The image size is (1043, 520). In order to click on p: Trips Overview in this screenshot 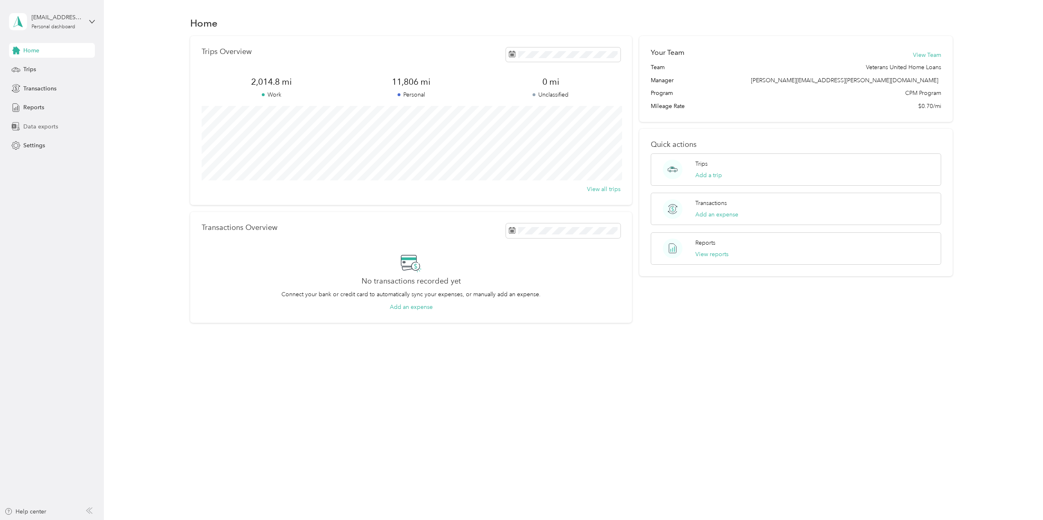, I will do `click(227, 52)`.